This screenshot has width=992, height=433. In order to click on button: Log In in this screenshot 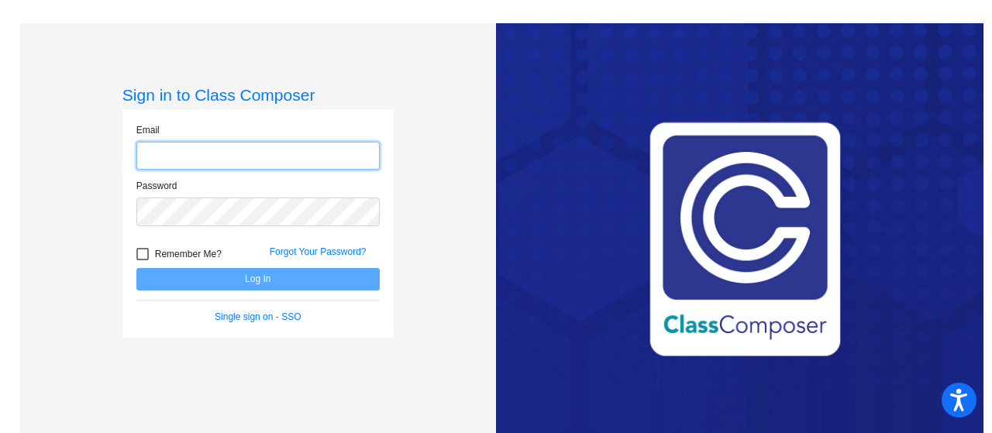, I will do `click(258, 279)`.